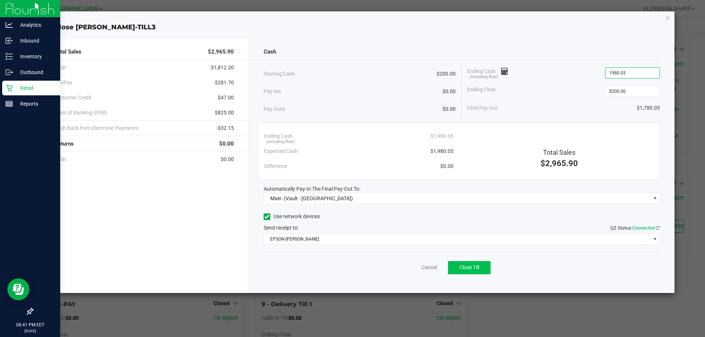 This screenshot has width=705, height=337. What do you see at coordinates (281, 228) in the screenshot?
I see `span: Send receipt to:` at bounding box center [281, 228].